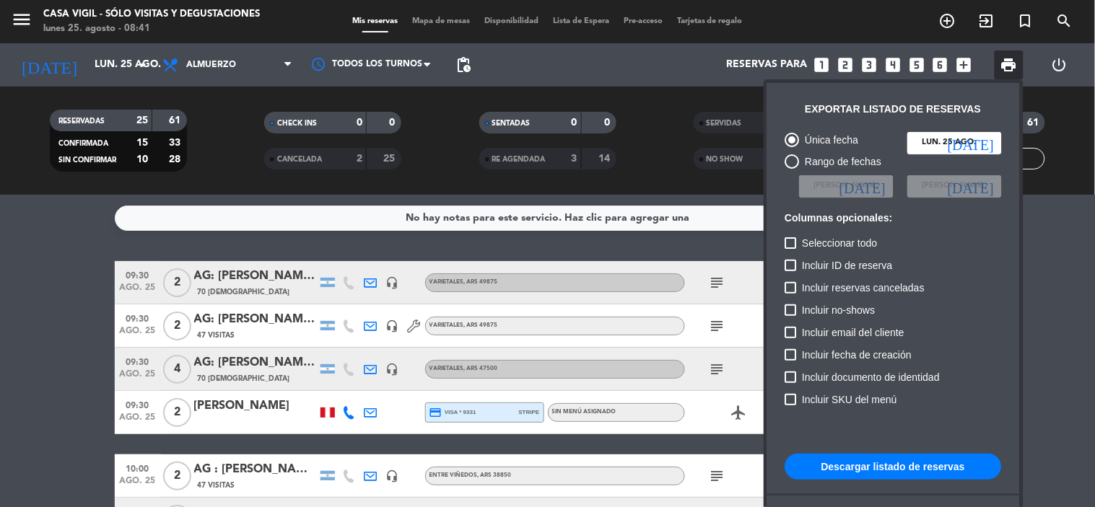 Image resolution: width=1095 pixels, height=507 pixels. I want to click on span: Incluir documento de identidad, so click(871, 378).